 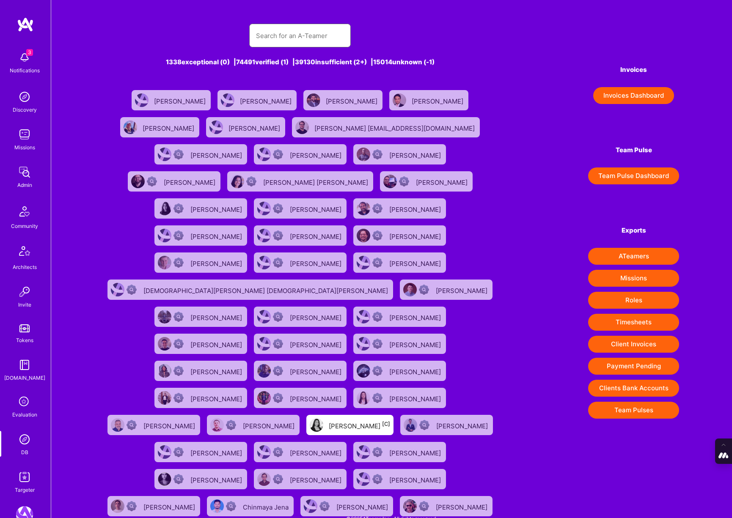 I want to click on img: teamwork, so click(x=25, y=135).